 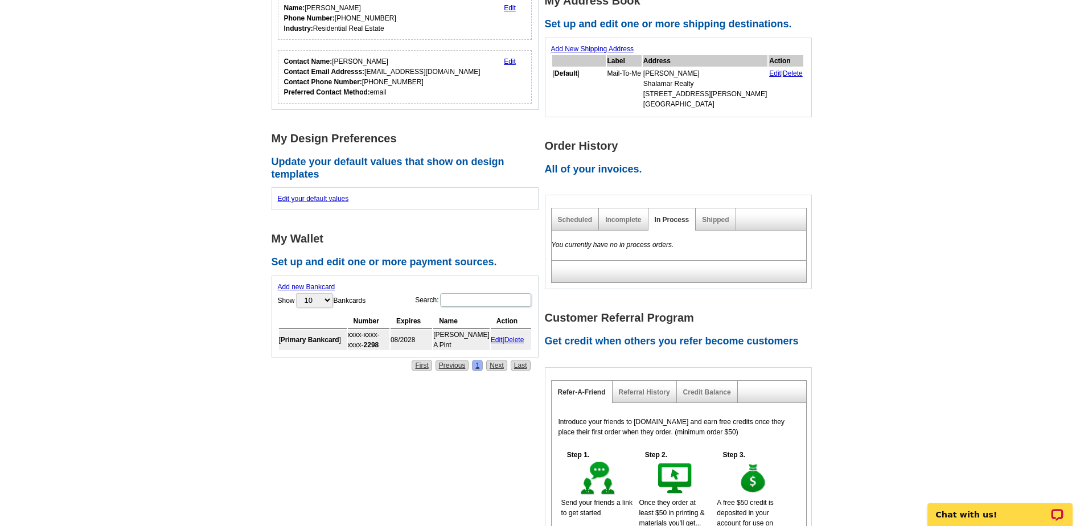 I want to click on strong: Name:, so click(x=294, y=8).